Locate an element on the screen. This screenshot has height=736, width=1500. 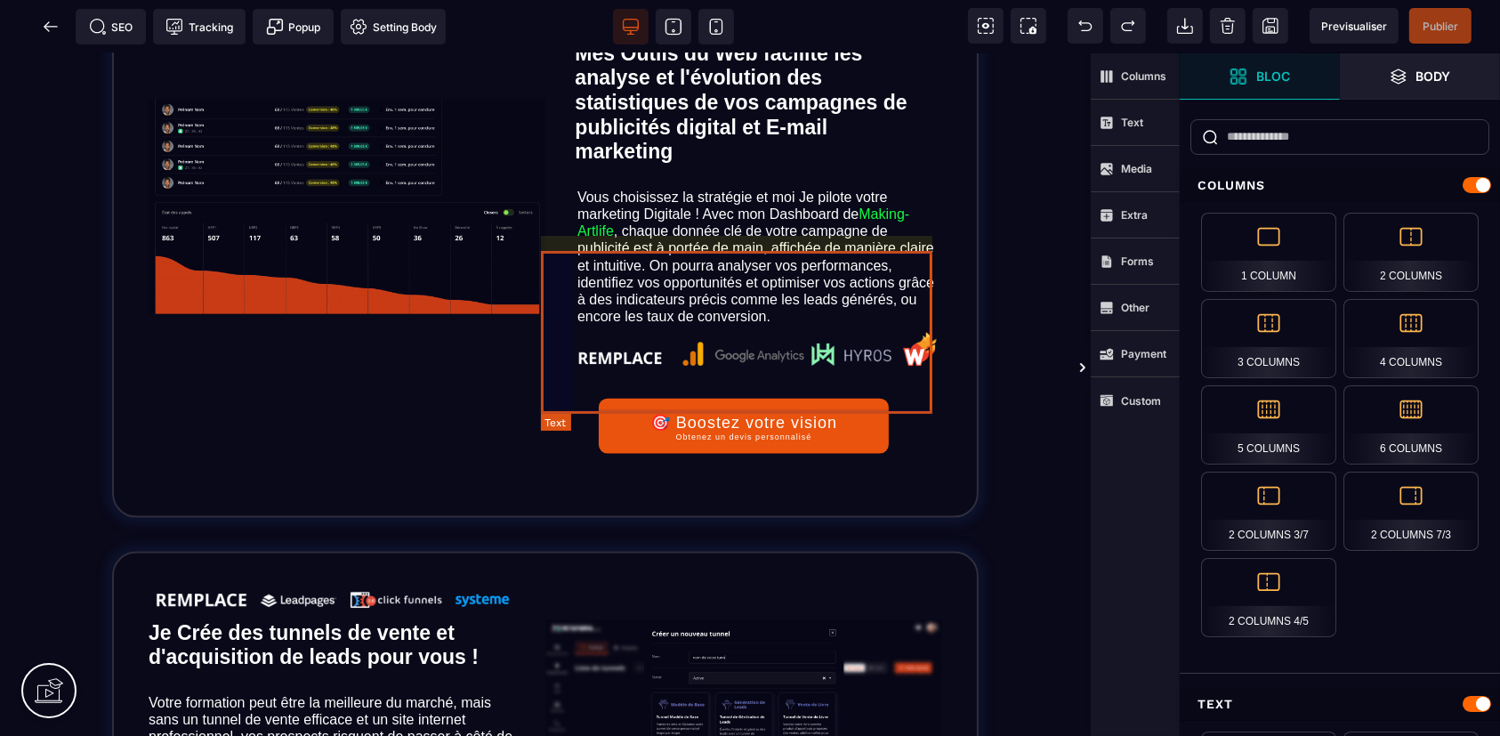
strong: Extra is located at coordinates (1134, 214).